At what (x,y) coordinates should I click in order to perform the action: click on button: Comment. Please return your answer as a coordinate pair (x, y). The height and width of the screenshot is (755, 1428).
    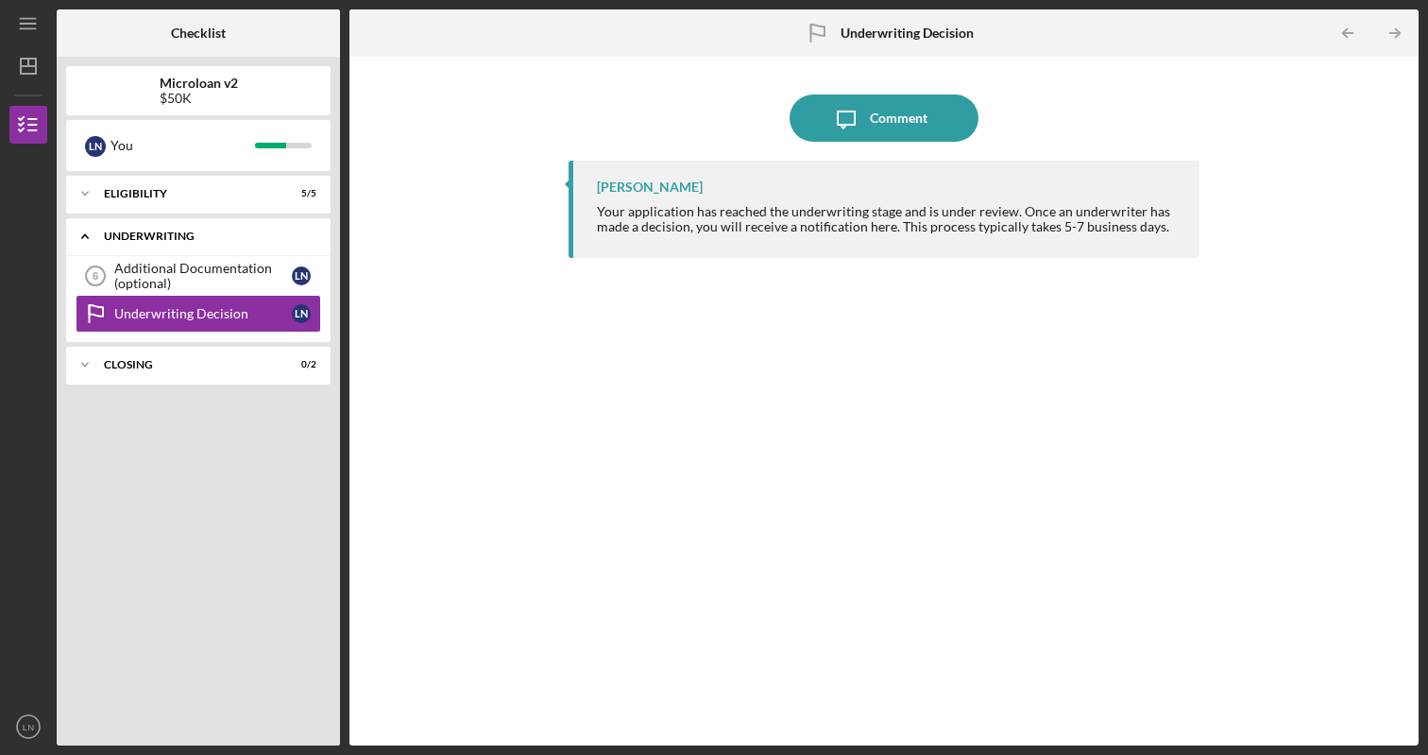
    Looking at the image, I should click on (884, 118).